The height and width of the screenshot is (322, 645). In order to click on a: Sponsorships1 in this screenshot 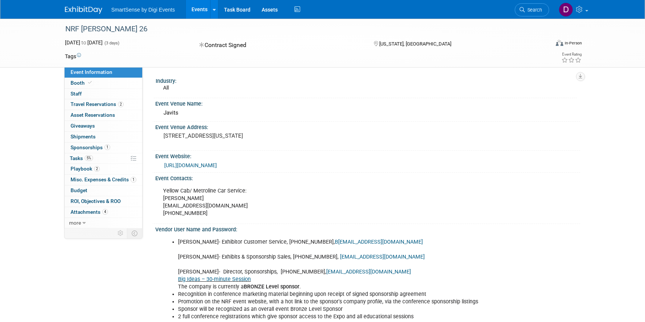, I will do `click(103, 148)`.